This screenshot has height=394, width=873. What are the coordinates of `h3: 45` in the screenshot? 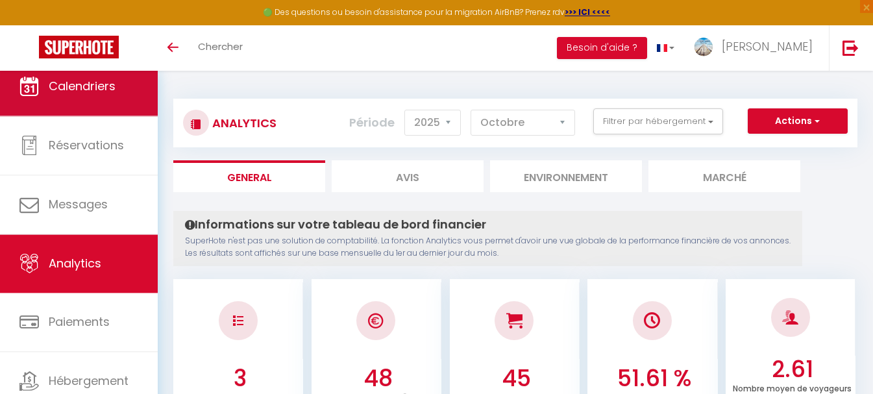 It's located at (516, 379).